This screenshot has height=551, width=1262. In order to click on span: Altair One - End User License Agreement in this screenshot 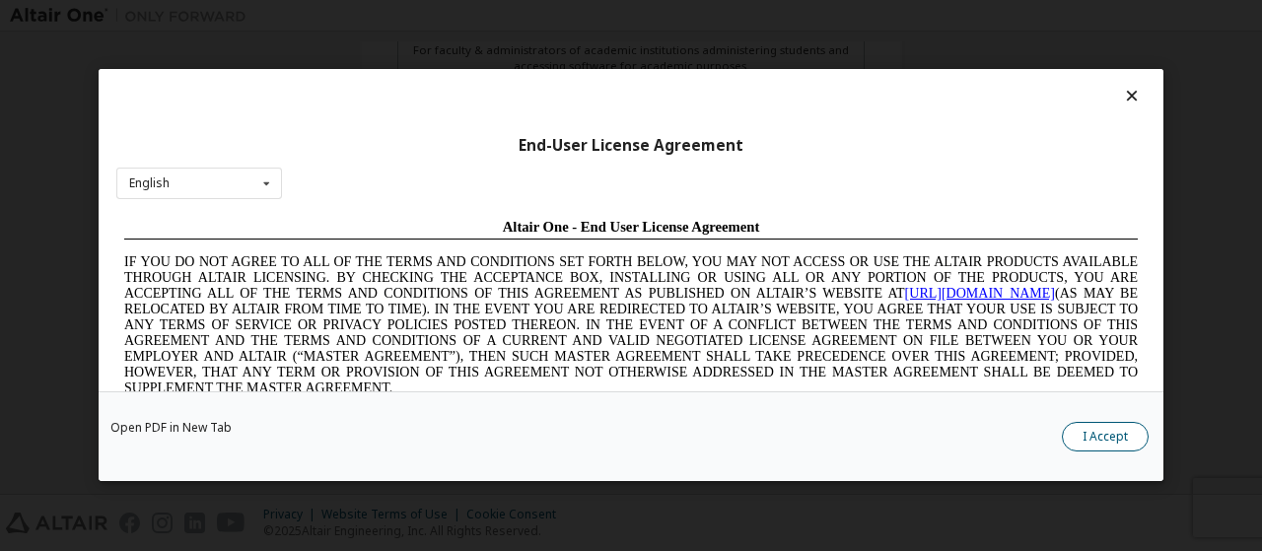, I will do `click(515, 16)`.